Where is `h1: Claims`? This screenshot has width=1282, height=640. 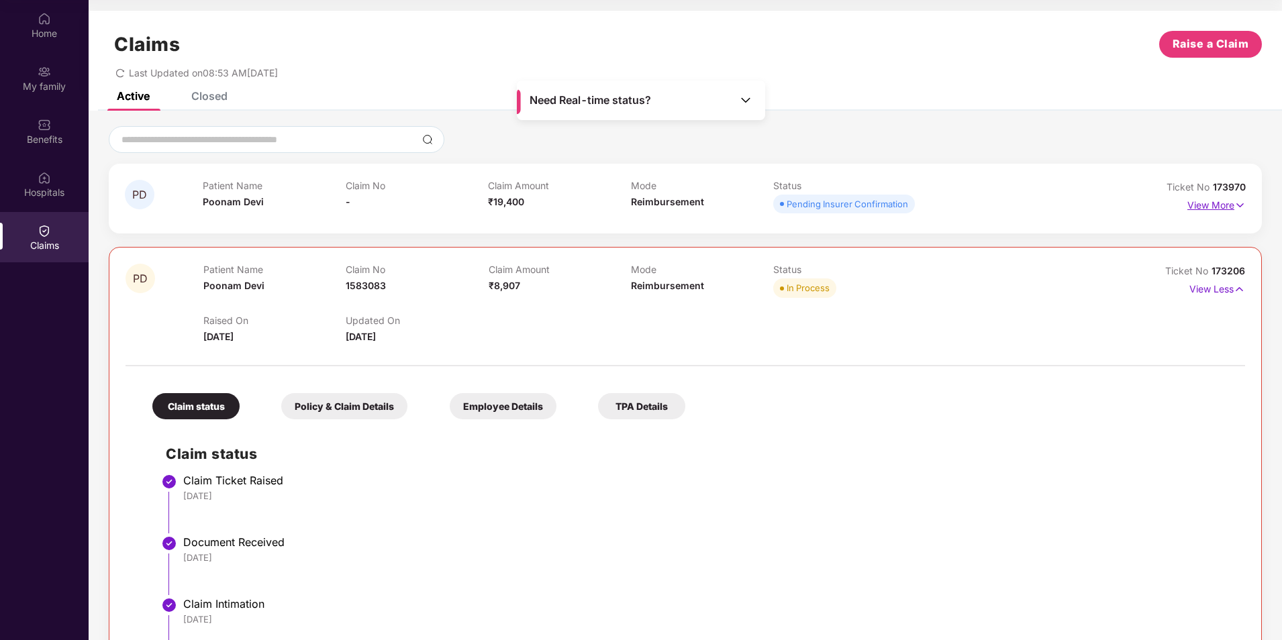 h1: Claims is located at coordinates (147, 44).